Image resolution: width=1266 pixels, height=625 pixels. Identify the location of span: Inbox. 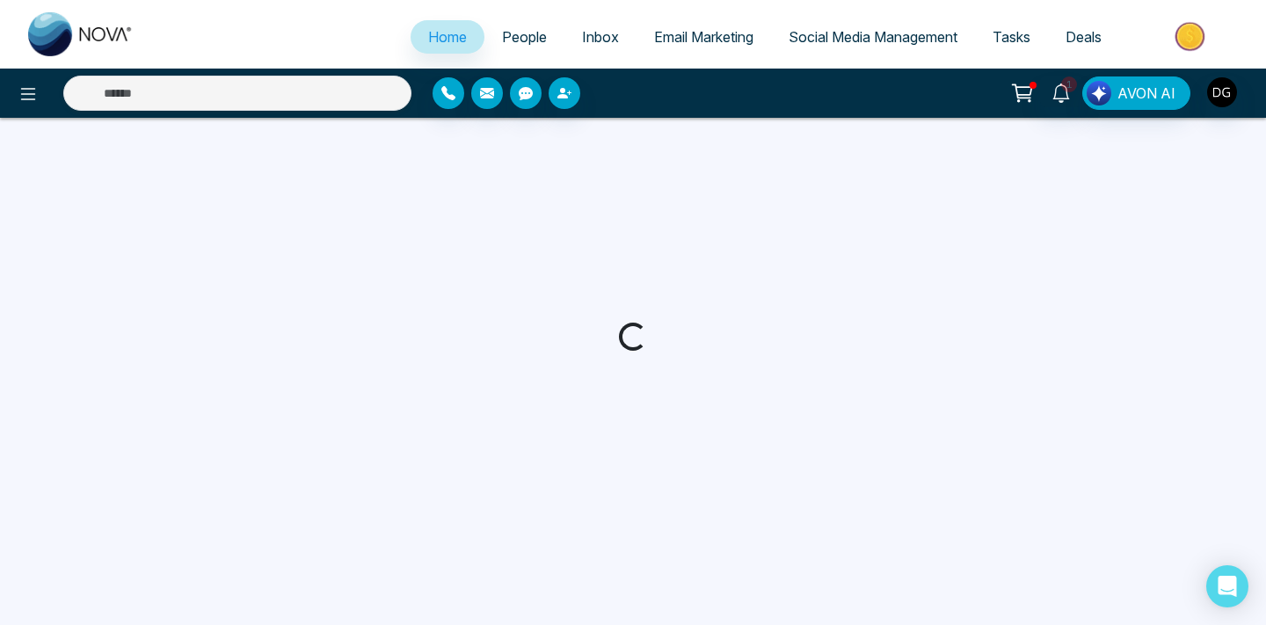
(601, 37).